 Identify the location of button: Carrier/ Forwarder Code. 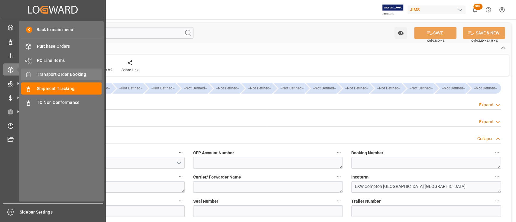
(181, 177).